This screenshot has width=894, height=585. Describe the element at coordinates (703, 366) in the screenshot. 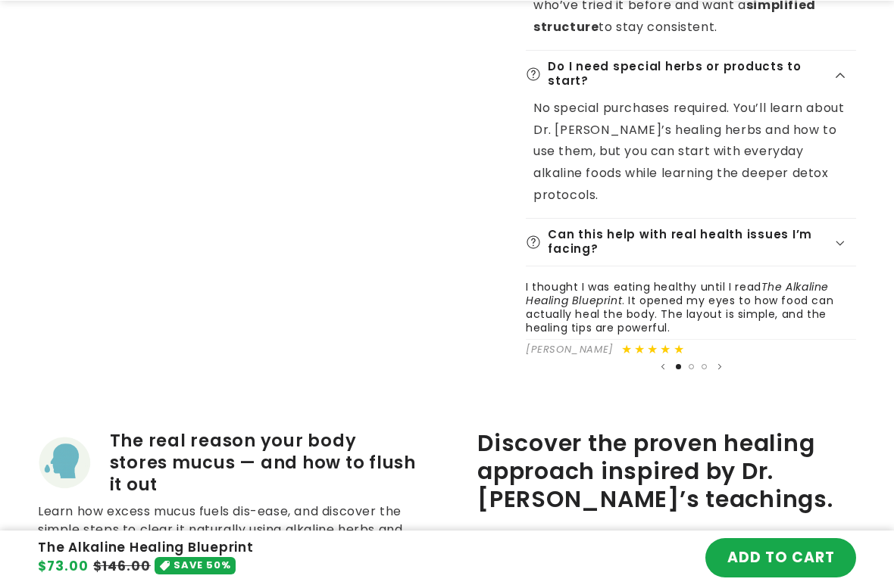

I see `button: Load slide 3 of 3` at that location.